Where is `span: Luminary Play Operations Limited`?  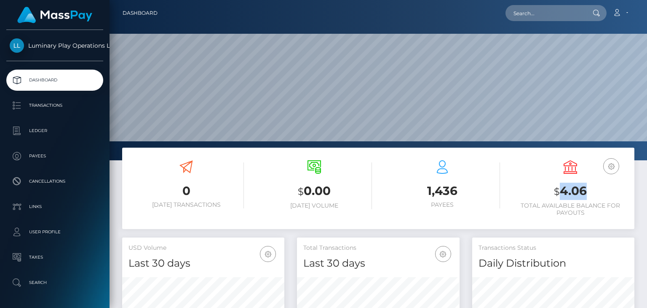 span: Luminary Play Operations Limited is located at coordinates (55, 46).